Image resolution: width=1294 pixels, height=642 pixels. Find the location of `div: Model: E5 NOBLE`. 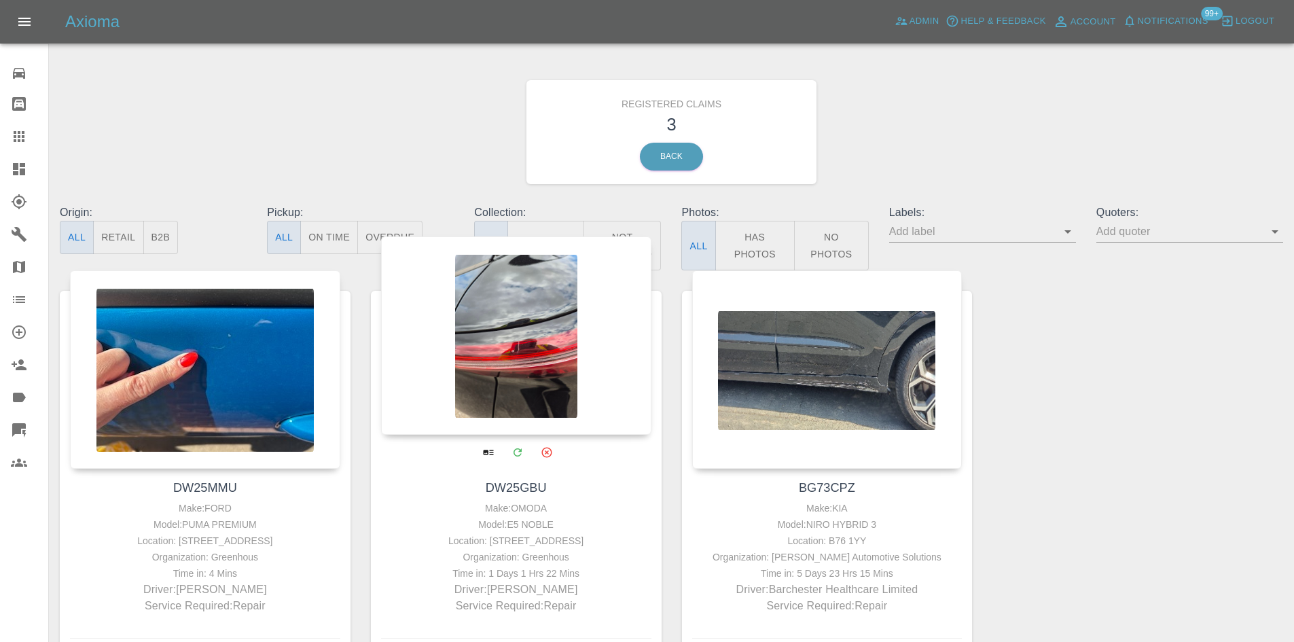

div: Model: E5 NOBLE is located at coordinates (516, 524).